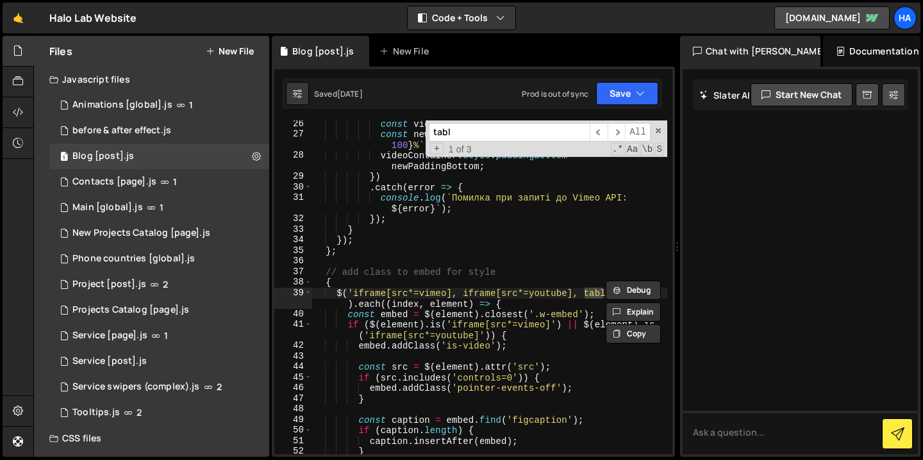 This screenshot has width=923, height=460. Describe the element at coordinates (159, 387) in the screenshot. I see `div: 826/8793.js` at that location.